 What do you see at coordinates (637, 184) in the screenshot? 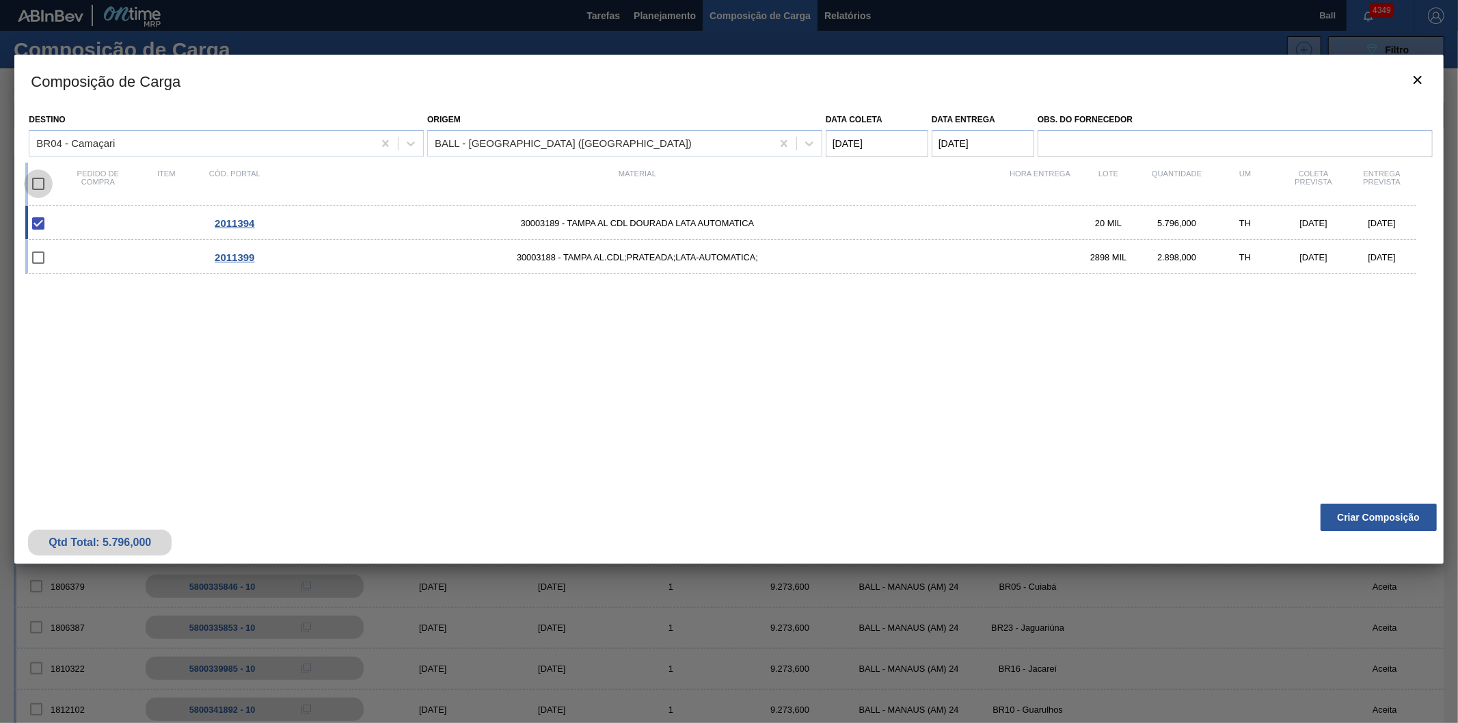
I see `div: Material` at bounding box center [637, 184].